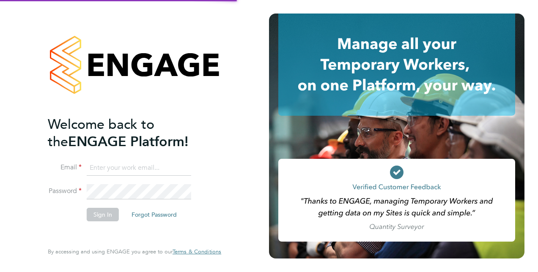 This screenshot has height=272, width=538. Describe the element at coordinates (154, 215) in the screenshot. I see `button: Forgot Password` at that location.